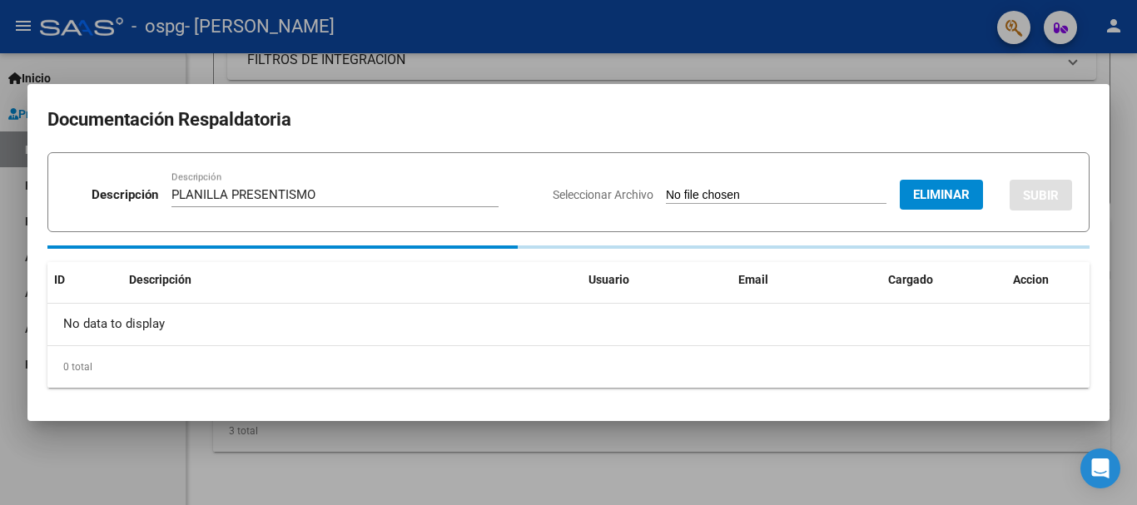  I want to click on datatable-header-cell: Email, so click(807, 280).